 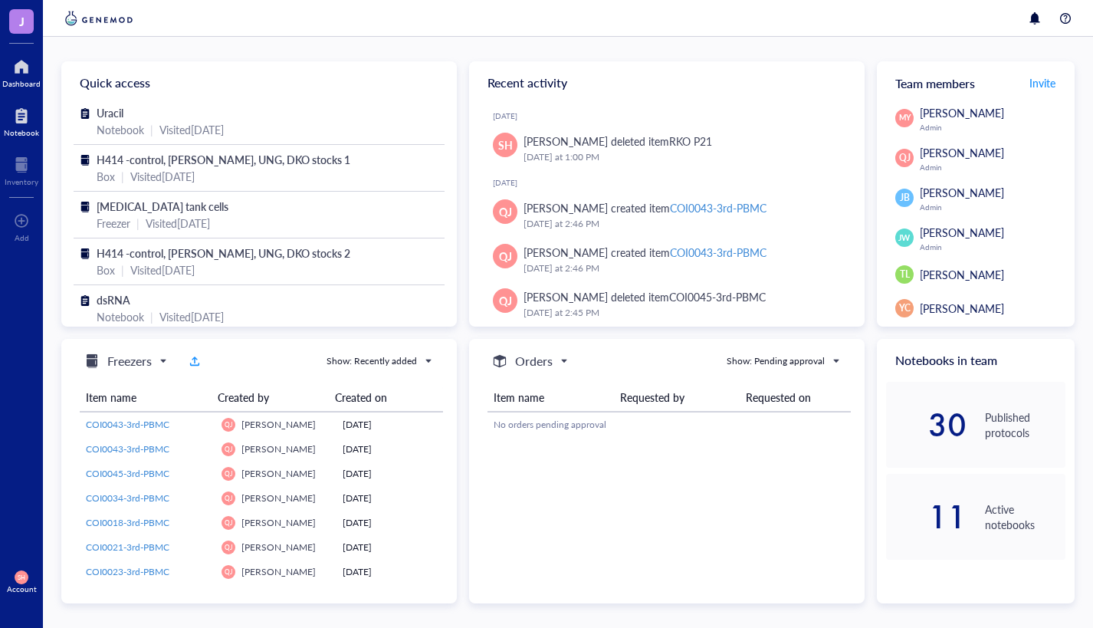 What do you see at coordinates (1025, 425) in the screenshot?
I see `div: Published protocols` at bounding box center [1025, 425].